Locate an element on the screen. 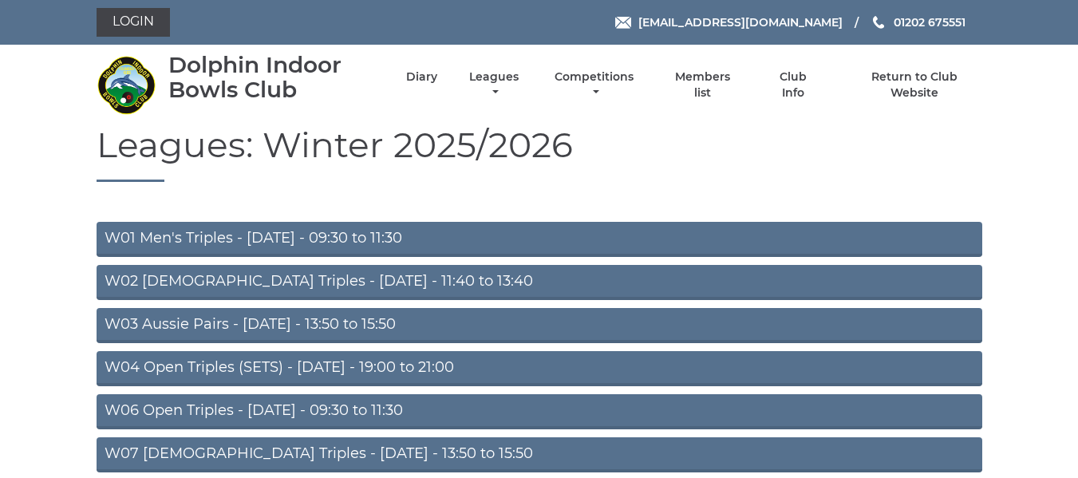 This screenshot has width=1078, height=478. div: Dolphin Indoor Bowls Club is located at coordinates (273, 77).